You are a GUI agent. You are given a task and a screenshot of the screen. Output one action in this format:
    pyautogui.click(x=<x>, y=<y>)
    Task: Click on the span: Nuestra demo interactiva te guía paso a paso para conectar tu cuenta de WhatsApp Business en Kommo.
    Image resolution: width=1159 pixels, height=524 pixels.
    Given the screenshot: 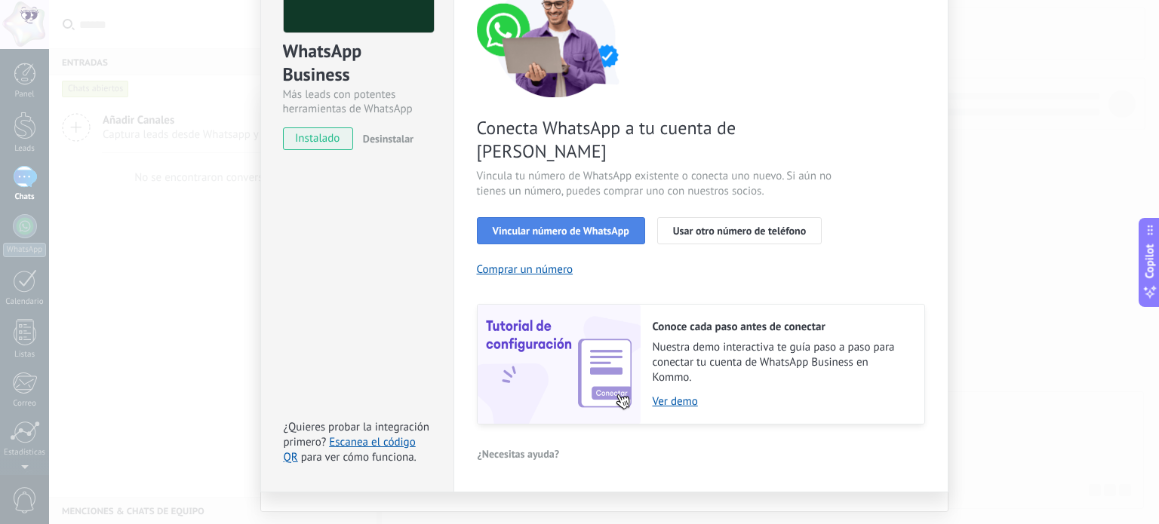 What is the action you would take?
    pyautogui.click(x=781, y=363)
    